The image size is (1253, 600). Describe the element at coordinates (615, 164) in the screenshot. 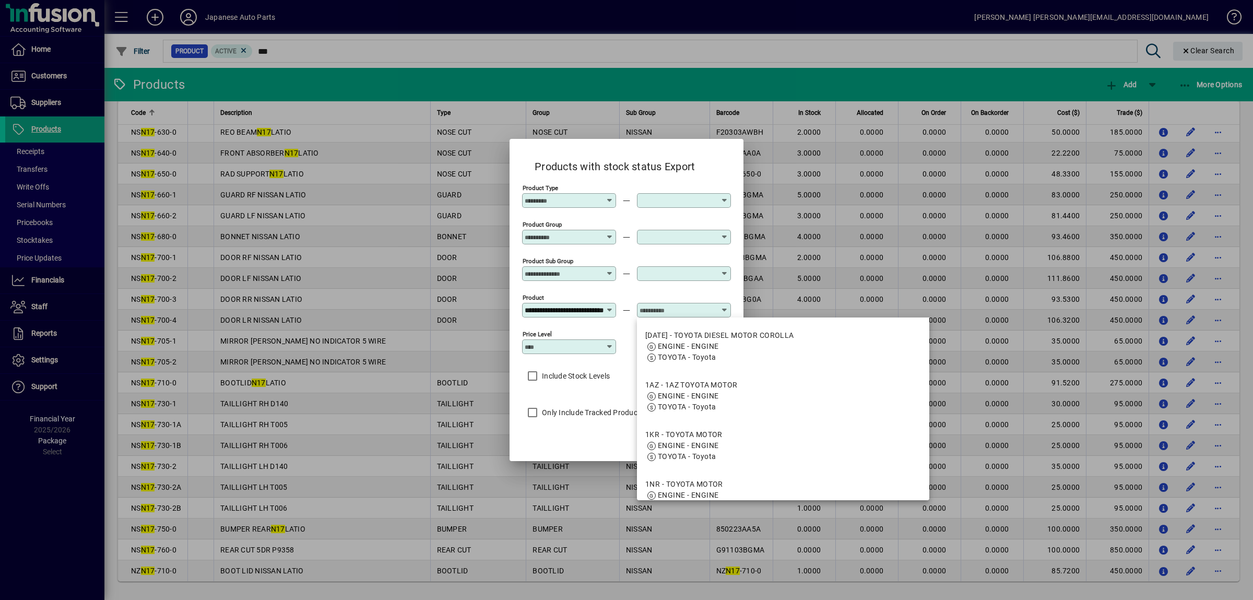

I see `h2: Products with stock status Export` at that location.